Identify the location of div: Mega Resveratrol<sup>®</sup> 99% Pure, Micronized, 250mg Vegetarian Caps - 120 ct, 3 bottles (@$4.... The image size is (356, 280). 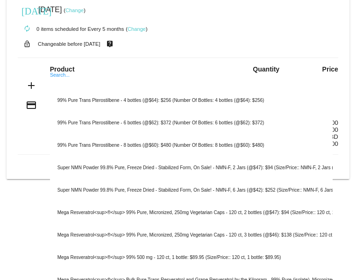
(192, 235).